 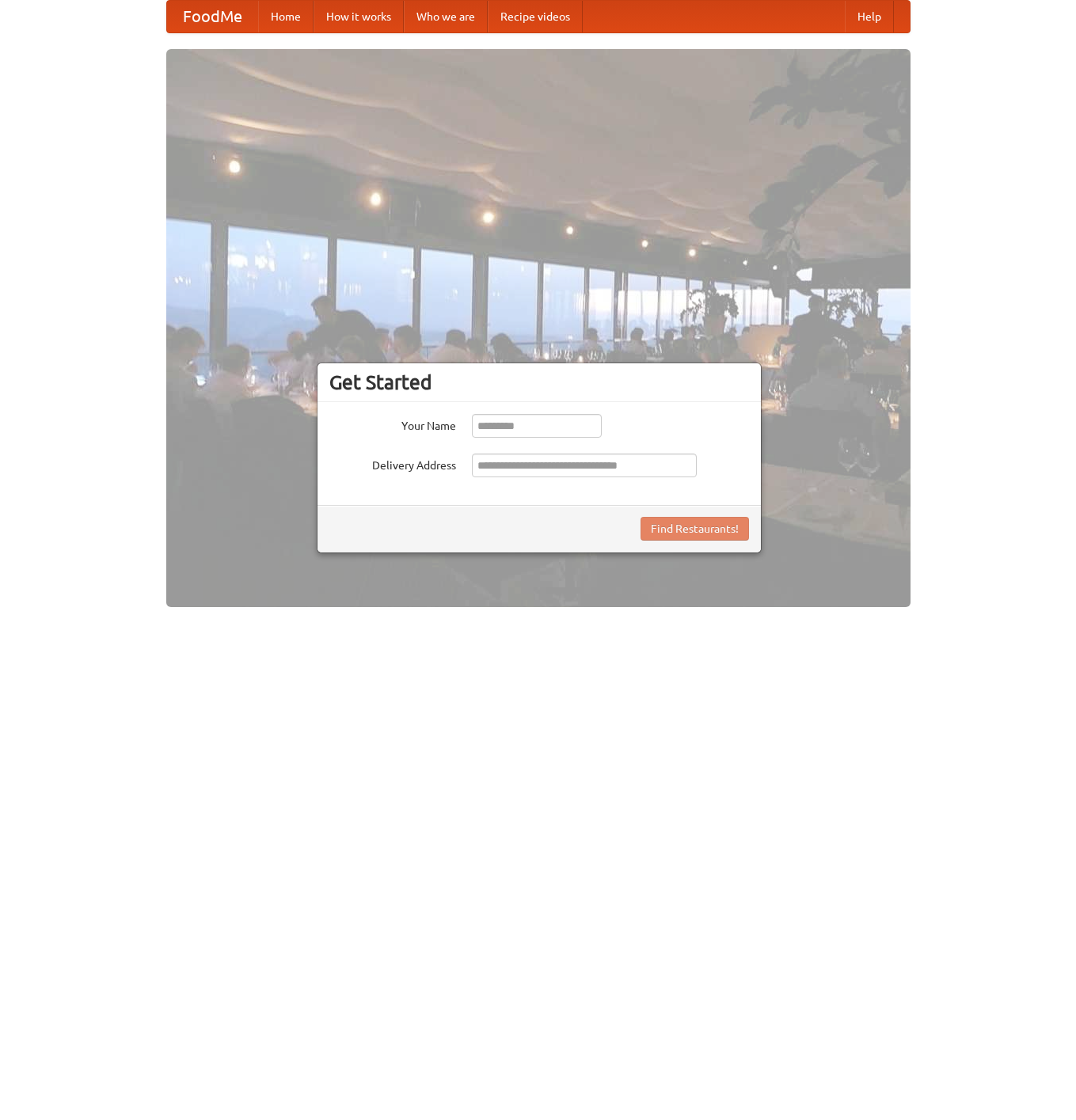 What do you see at coordinates (869, 16) in the screenshot?
I see `a: Help` at bounding box center [869, 16].